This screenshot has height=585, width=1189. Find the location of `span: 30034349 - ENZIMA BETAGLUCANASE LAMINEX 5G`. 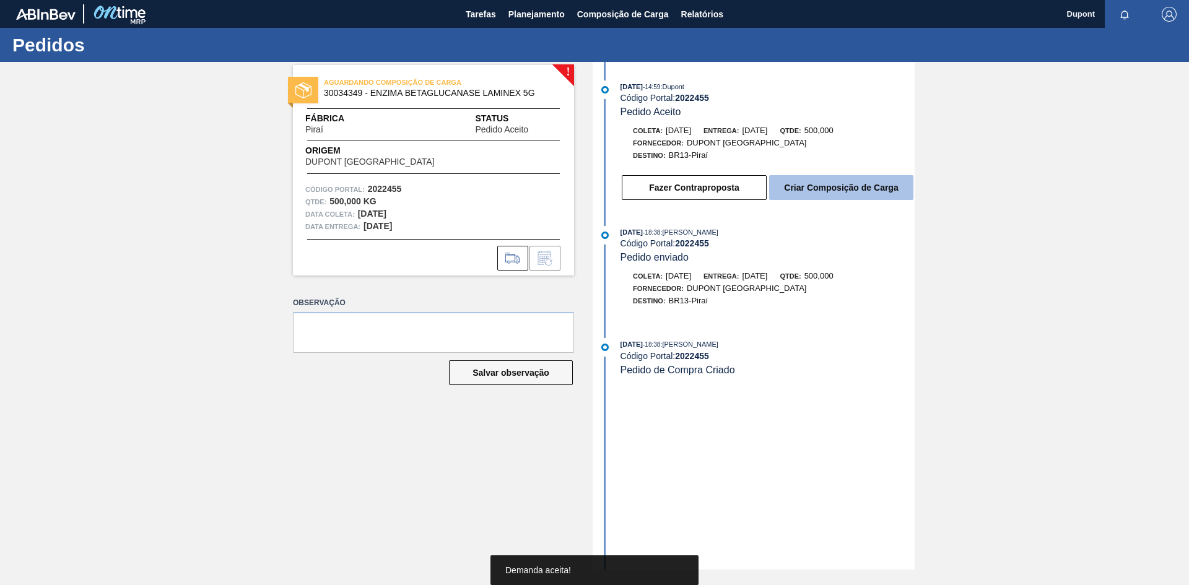

span: 30034349 - ENZIMA BETAGLUCANASE LAMINEX 5G is located at coordinates (436, 93).